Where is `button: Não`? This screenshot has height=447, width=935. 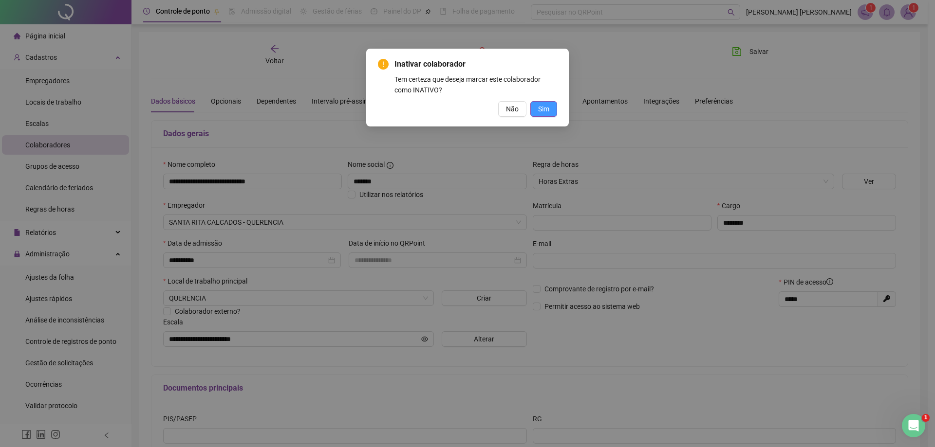 button: Não is located at coordinates (512, 109).